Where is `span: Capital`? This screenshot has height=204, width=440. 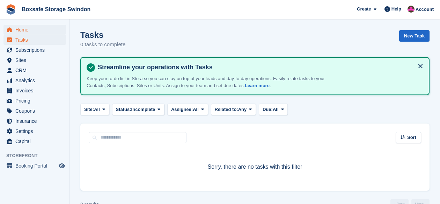 span: Capital is located at coordinates (36, 141).